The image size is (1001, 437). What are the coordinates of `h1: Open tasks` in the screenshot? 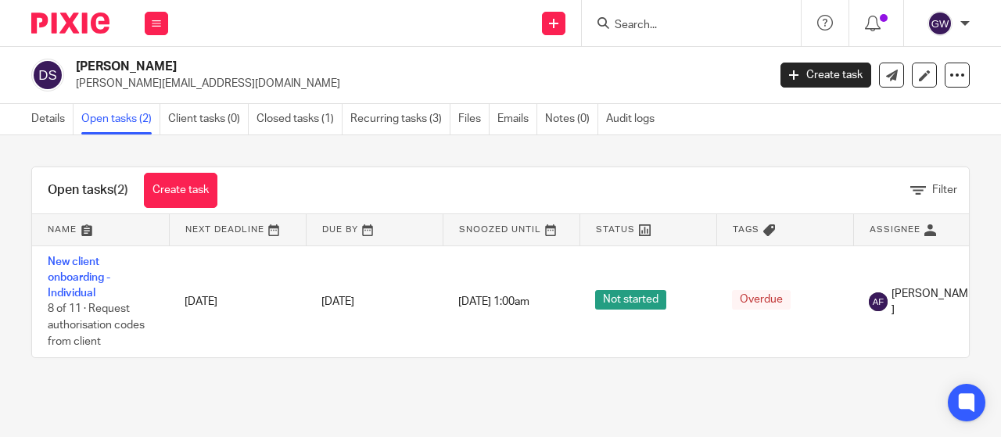 It's located at (88, 190).